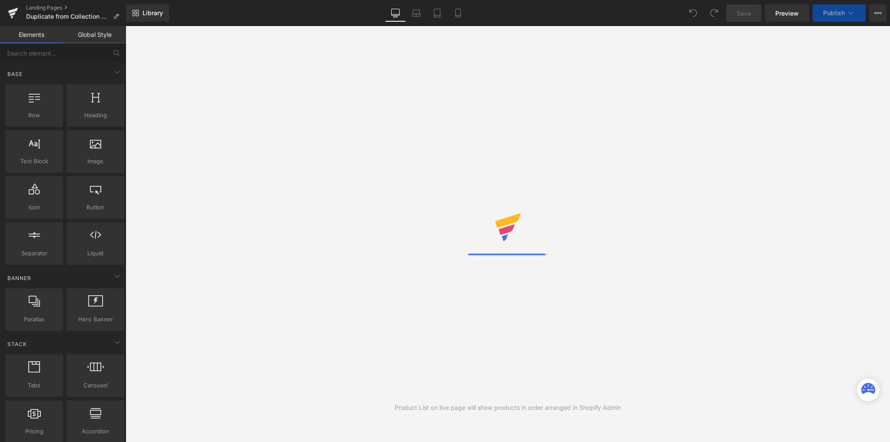  I want to click on span: Row, so click(34, 115).